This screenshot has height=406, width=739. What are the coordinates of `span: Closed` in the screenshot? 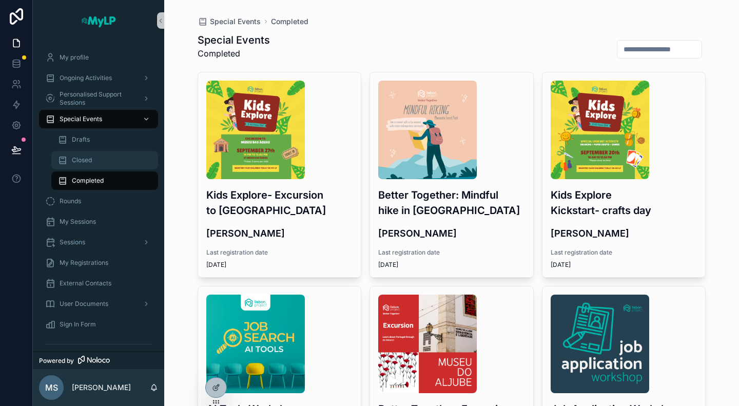 It's located at (82, 160).